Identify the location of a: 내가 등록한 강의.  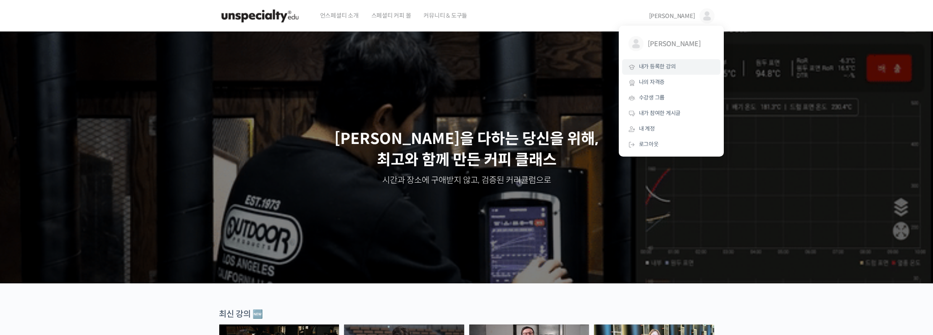
(671, 67).